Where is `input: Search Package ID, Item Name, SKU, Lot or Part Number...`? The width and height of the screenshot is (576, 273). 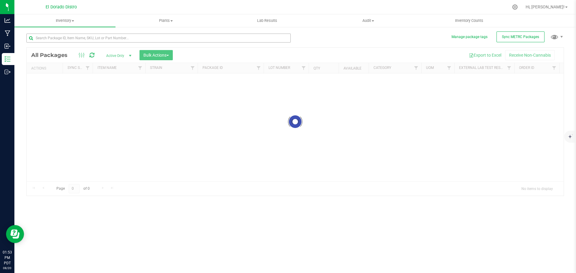 input: Search Package ID, Item Name, SKU, Lot or Part Number... is located at coordinates (158, 38).